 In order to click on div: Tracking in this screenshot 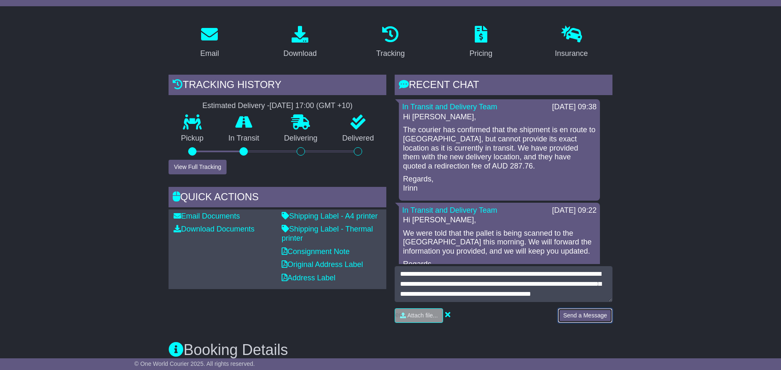, I will do `click(391, 53)`.